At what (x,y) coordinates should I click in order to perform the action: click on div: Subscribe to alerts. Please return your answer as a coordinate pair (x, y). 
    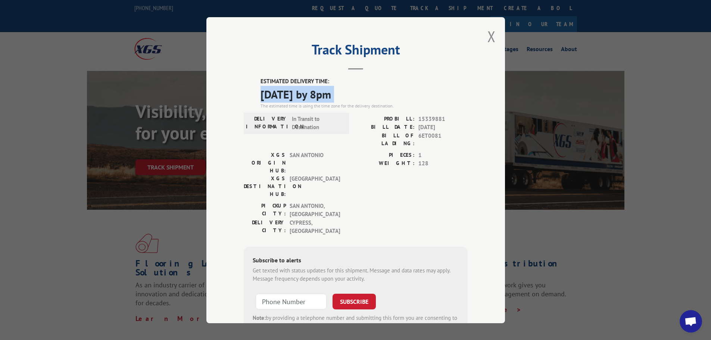
    Looking at the image, I should click on (356, 260).